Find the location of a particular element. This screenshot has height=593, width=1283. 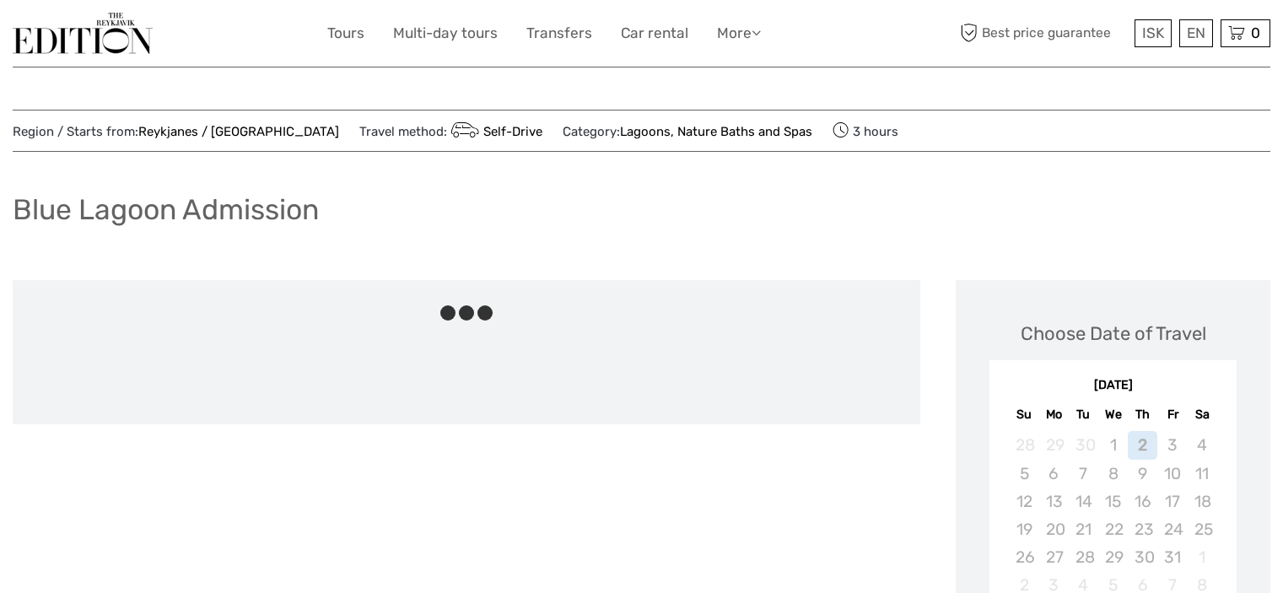

h1: Blue Lagoon Admission is located at coordinates (165, 209).